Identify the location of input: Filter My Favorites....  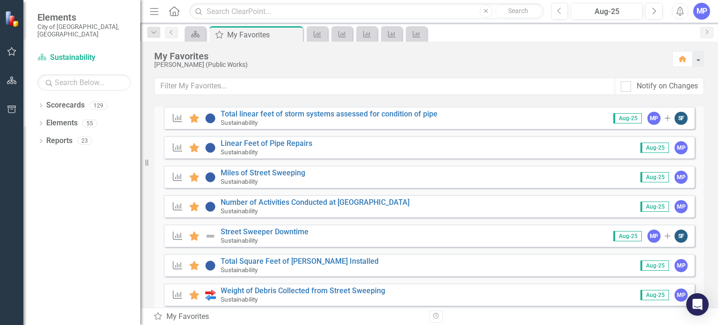
(385, 86).